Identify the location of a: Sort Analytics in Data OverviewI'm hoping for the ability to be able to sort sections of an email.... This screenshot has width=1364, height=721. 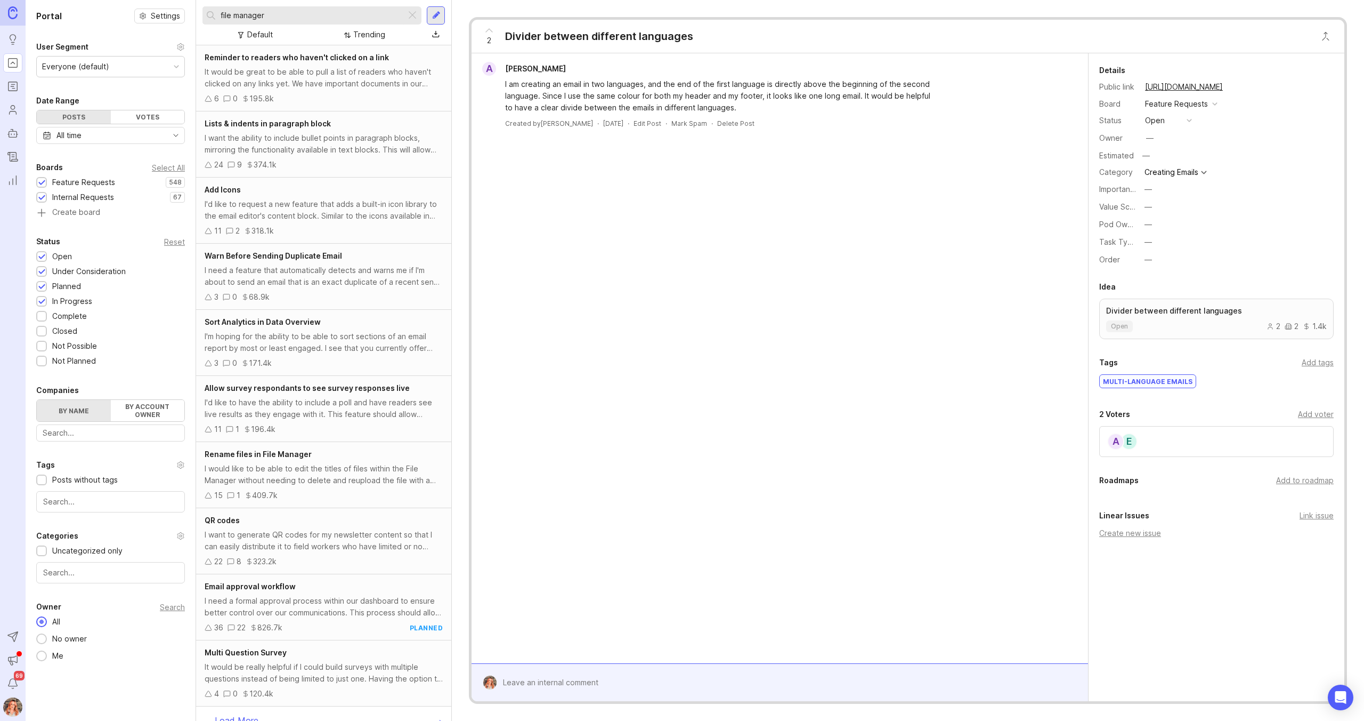
(323, 343).